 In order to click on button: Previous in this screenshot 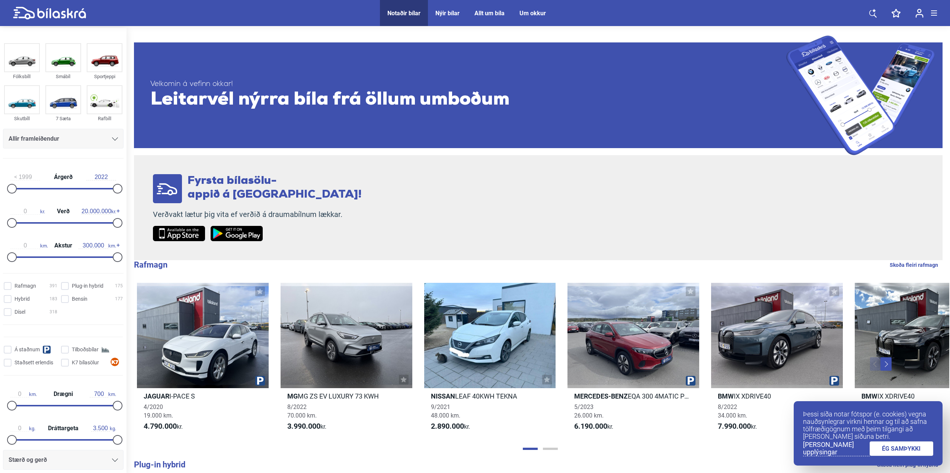, I will do `click(875, 364)`.